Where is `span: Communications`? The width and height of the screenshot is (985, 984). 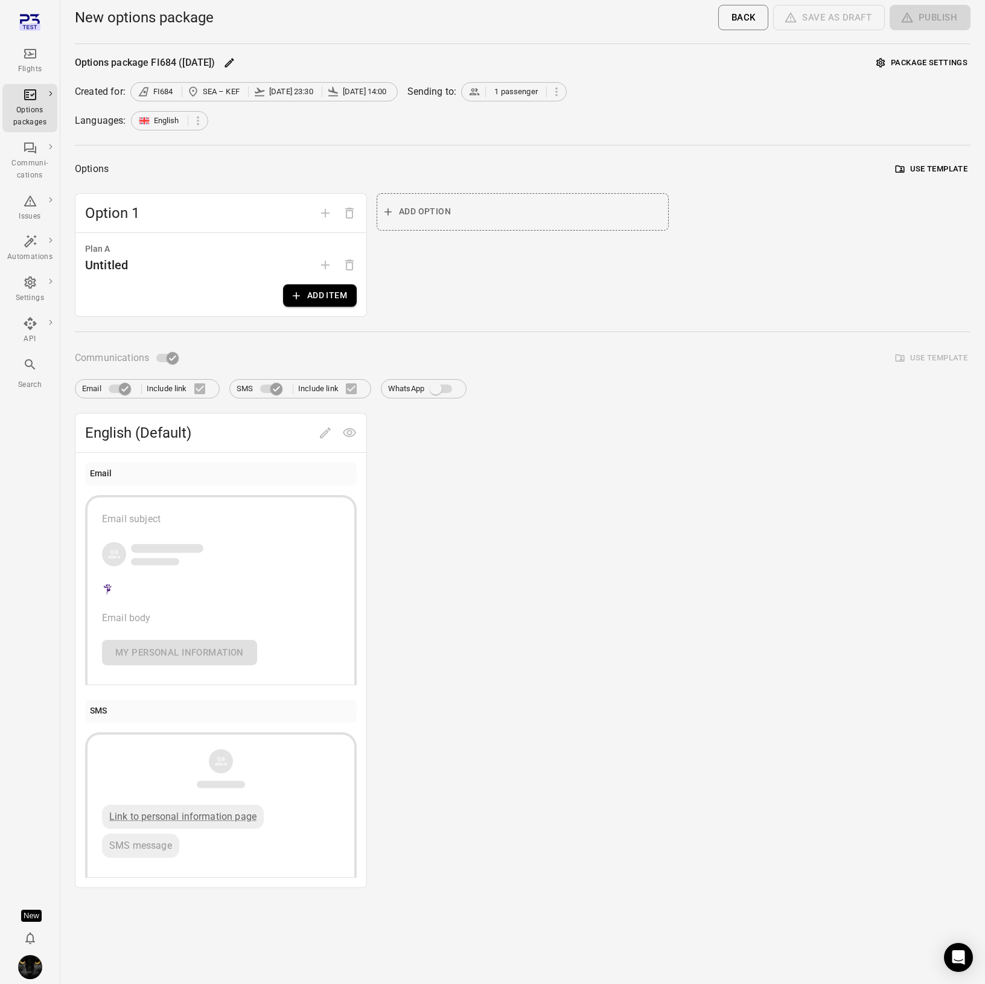
span: Communications is located at coordinates (112, 358).